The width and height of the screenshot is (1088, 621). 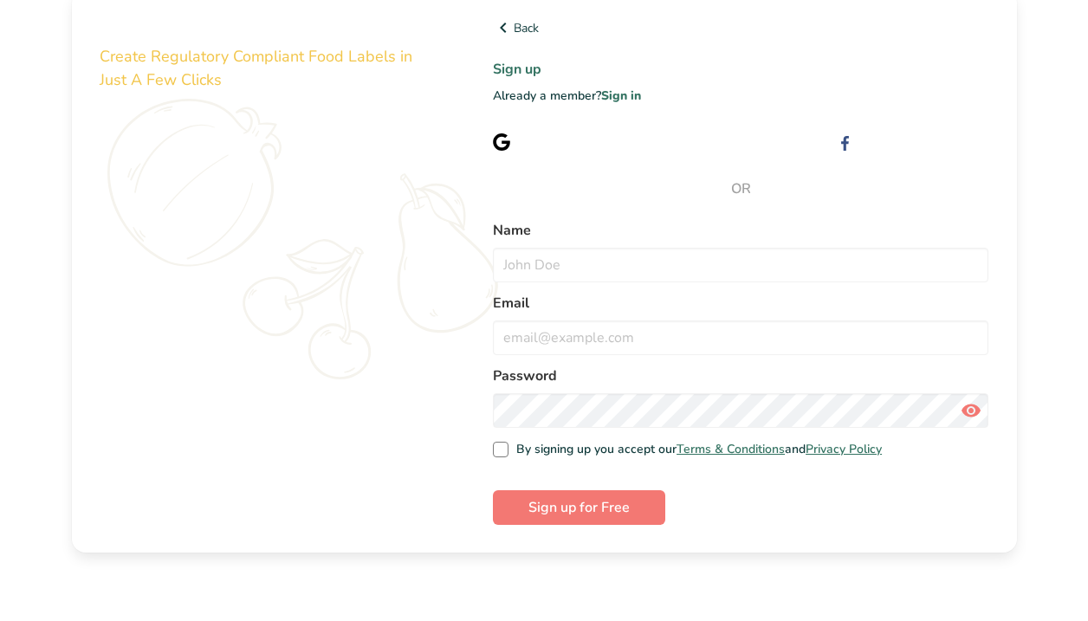 What do you see at coordinates (740, 303) in the screenshot?
I see `label: Email` at bounding box center [740, 303].